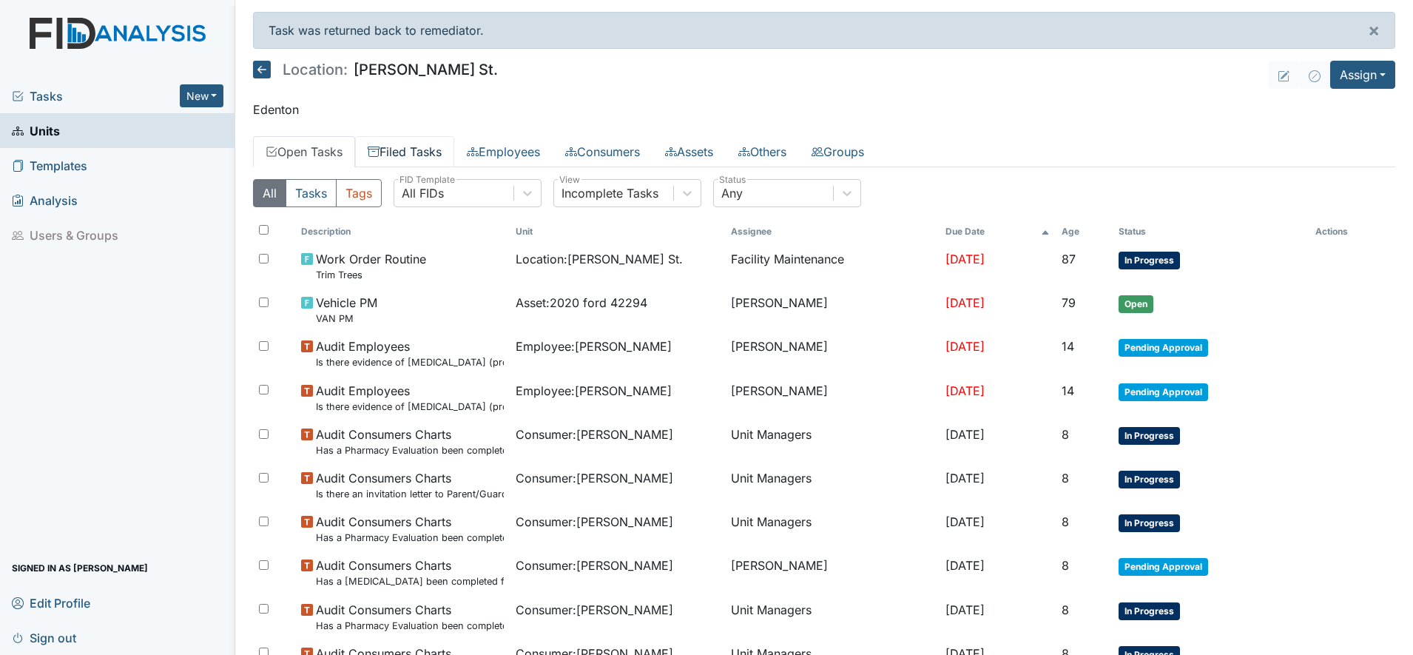 Image resolution: width=1413 pixels, height=655 pixels. I want to click on div: Task was returned back to remediator., so click(824, 30).